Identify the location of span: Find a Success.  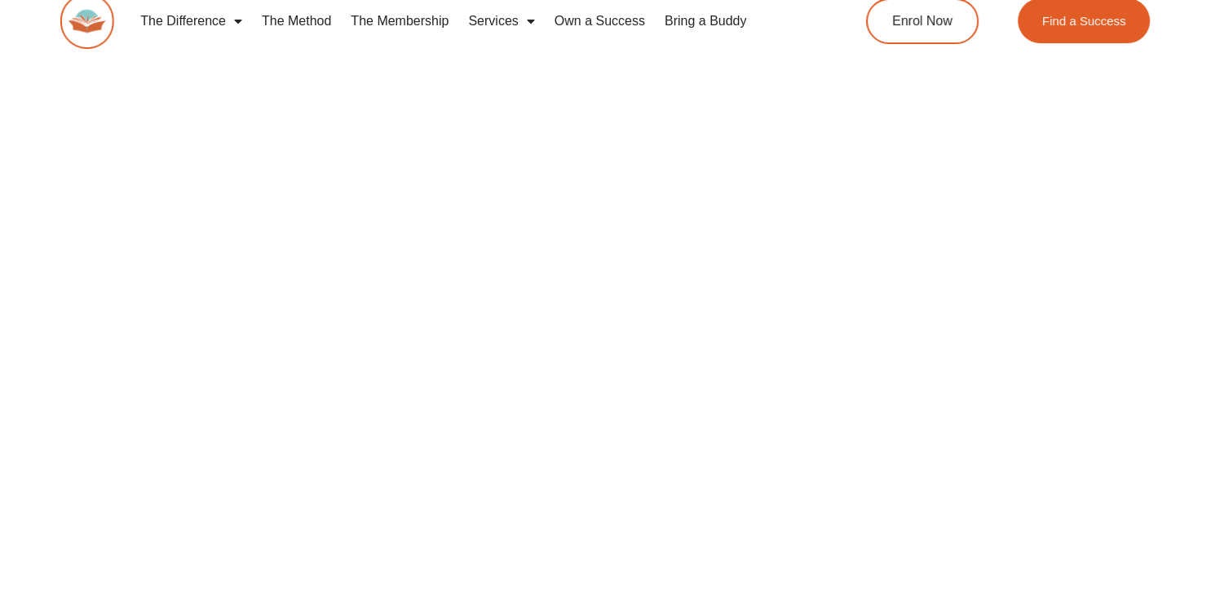
(1083, 20).